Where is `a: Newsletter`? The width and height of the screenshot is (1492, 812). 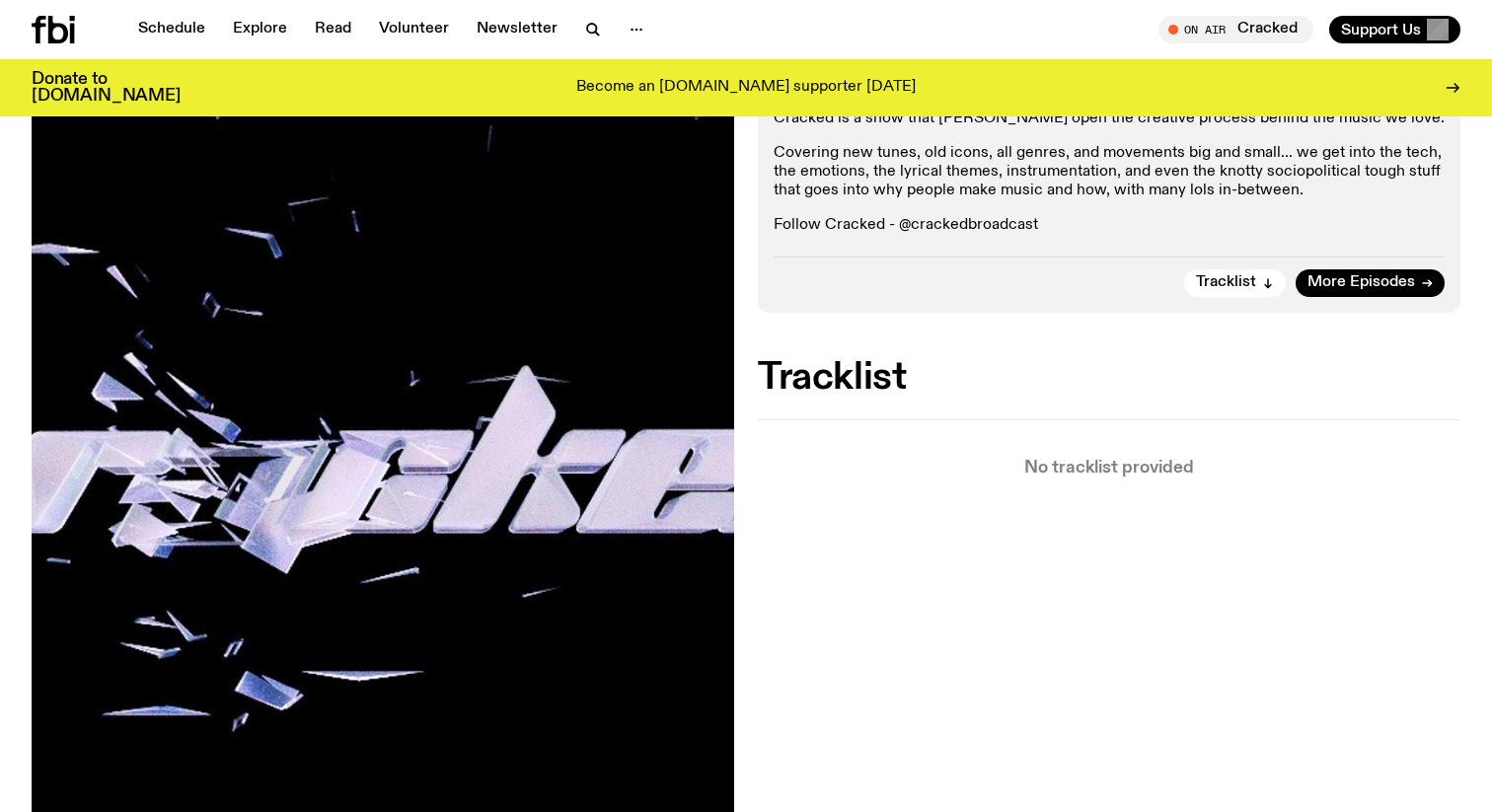 a: Newsletter is located at coordinates (517, 30).